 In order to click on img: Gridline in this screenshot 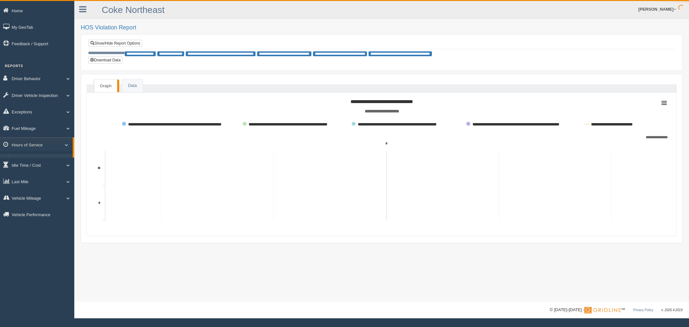, I will do `click(603, 310)`.